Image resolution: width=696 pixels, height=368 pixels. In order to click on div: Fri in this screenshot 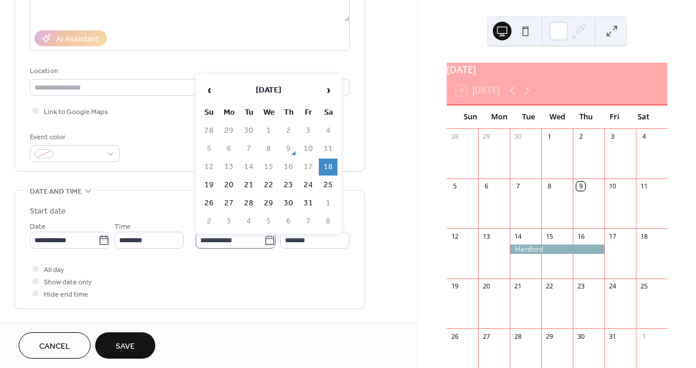, I will do `click(615, 117)`.